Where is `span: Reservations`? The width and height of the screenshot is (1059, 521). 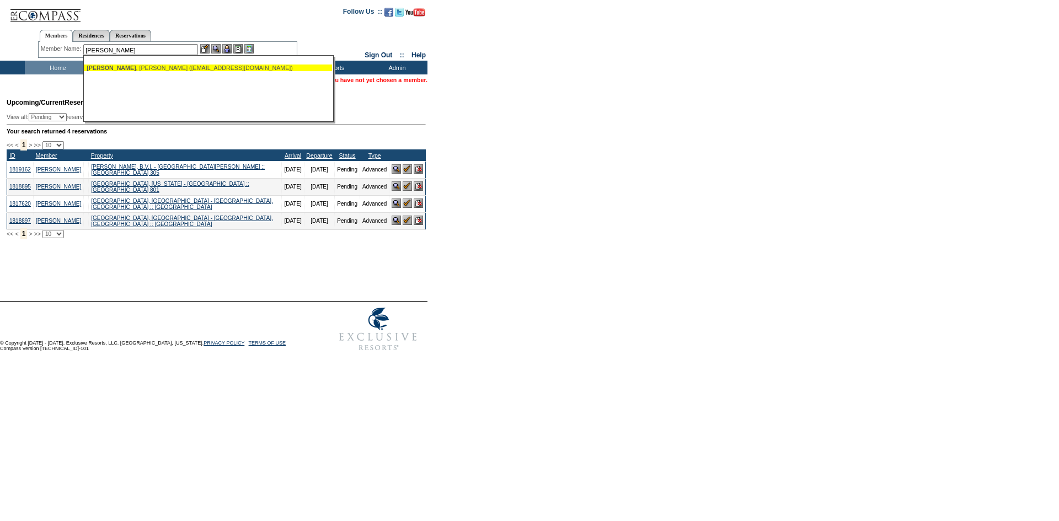
span: Reservations is located at coordinates (56, 103).